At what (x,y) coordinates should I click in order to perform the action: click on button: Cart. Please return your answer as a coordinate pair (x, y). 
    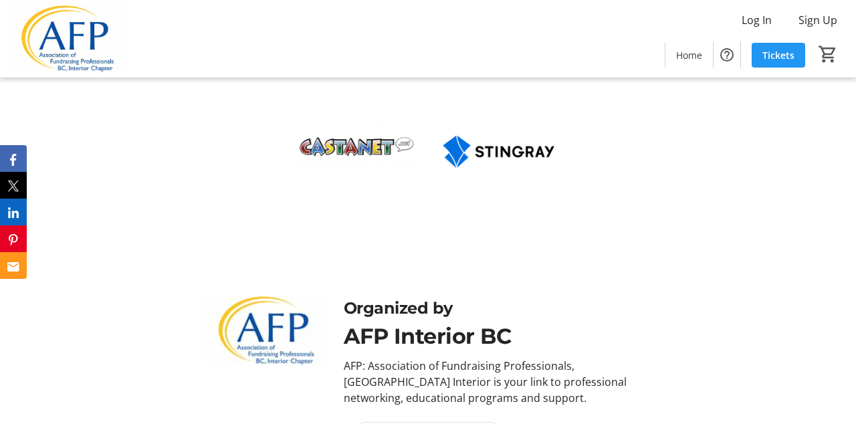
    Looking at the image, I should click on (828, 54).